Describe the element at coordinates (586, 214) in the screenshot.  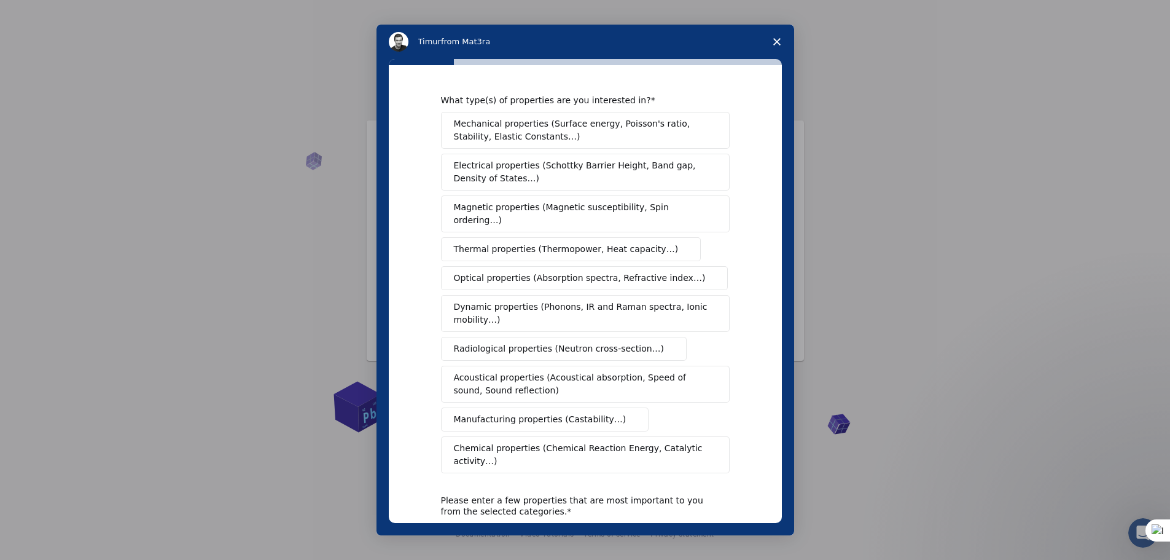
I see `button: Magnetic properties (Magnetic susceptibility, Spin ordering…)` at that location.